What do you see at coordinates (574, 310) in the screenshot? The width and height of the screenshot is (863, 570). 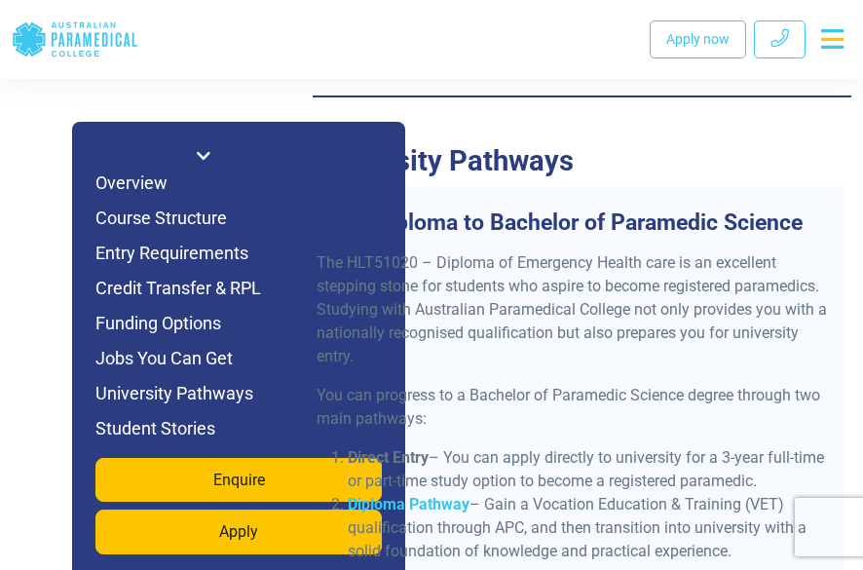 I see `p: The HLT51020 – Diploma of Emergency Health care is an excellent stepping stone for students who a...` at bounding box center [574, 310].